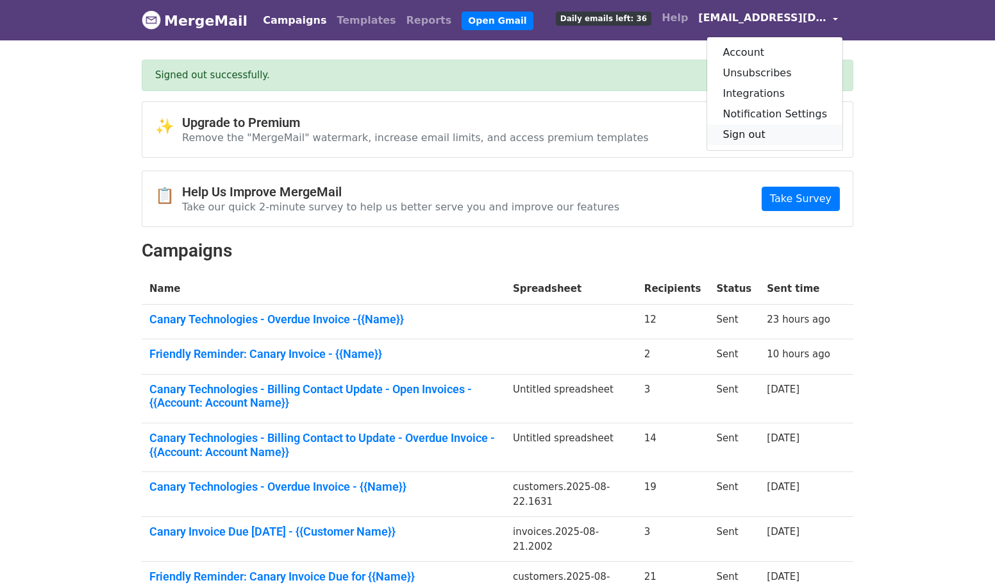 This screenshot has height=585, width=995. I want to click on a: Sign out, so click(774, 135).